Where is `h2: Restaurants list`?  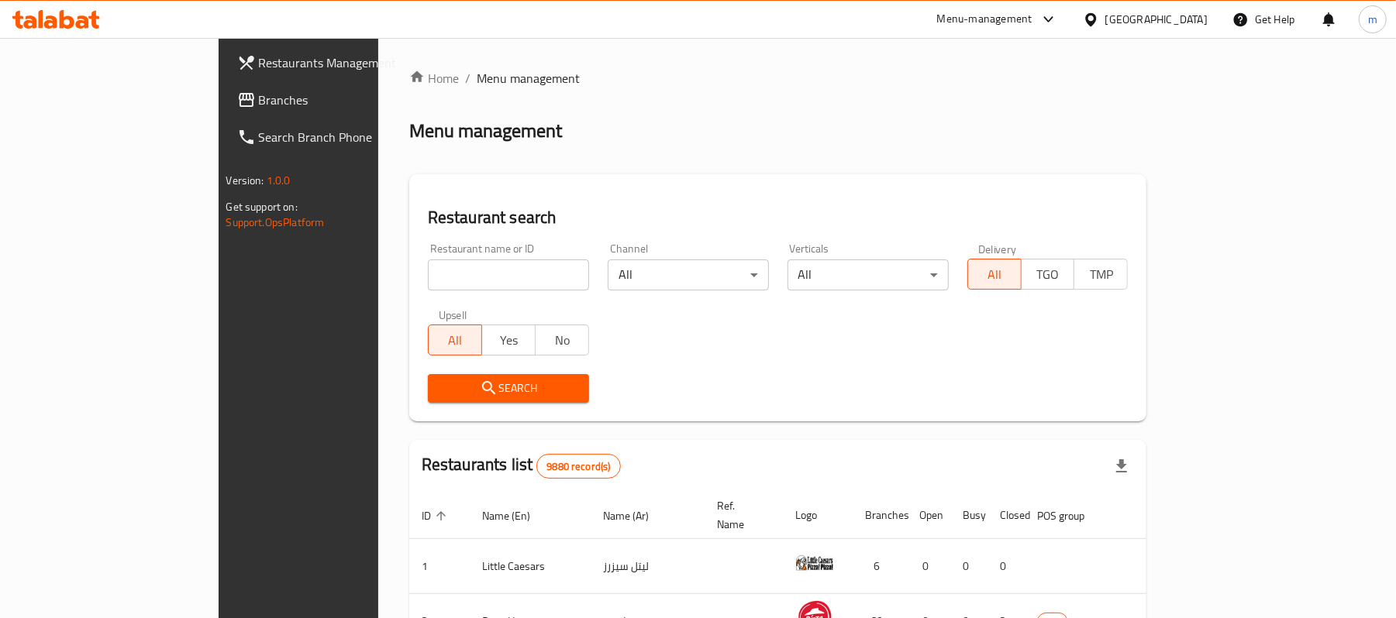 h2: Restaurants list is located at coordinates (521, 466).